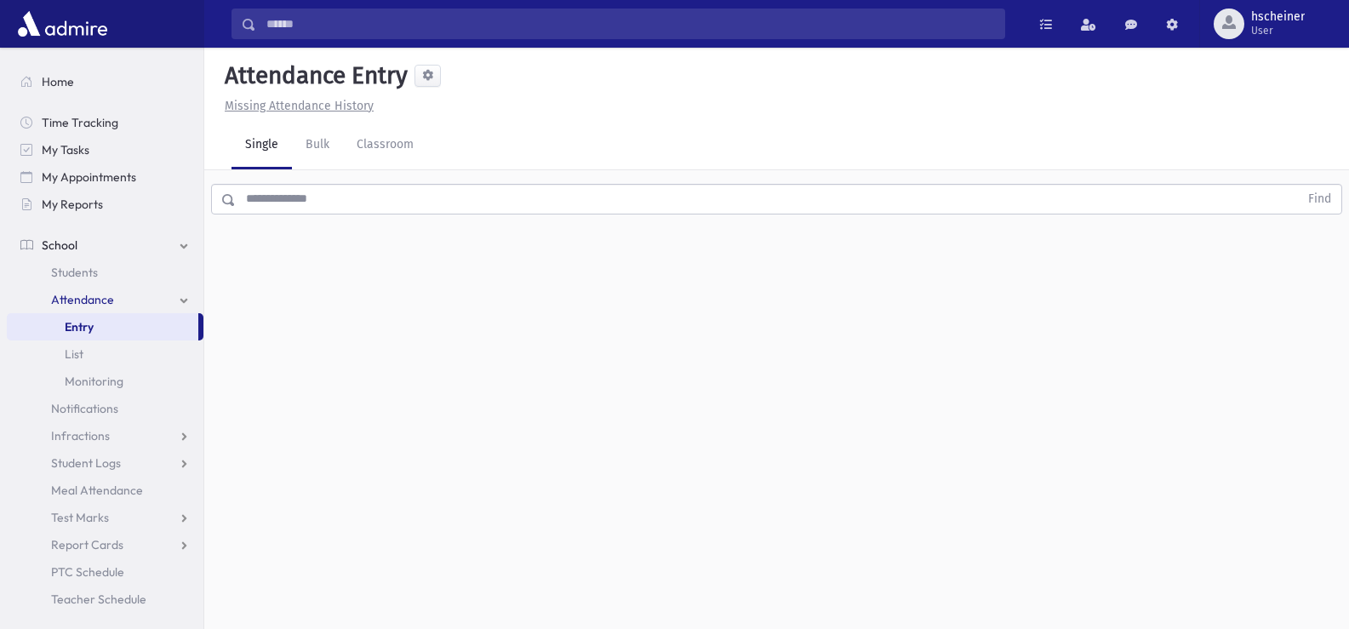  What do you see at coordinates (87, 545) in the screenshot?
I see `span: Report Cards` at bounding box center [87, 545].